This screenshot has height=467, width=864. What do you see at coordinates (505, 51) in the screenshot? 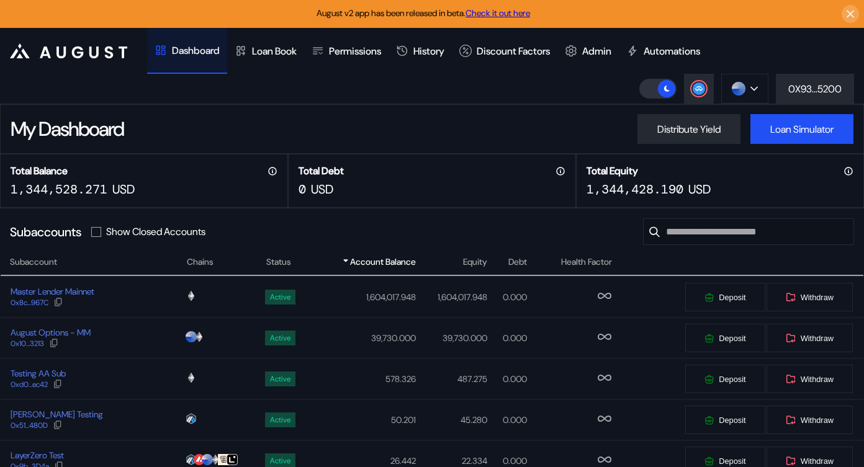
I see `a: Discount Factors` at bounding box center [505, 51].